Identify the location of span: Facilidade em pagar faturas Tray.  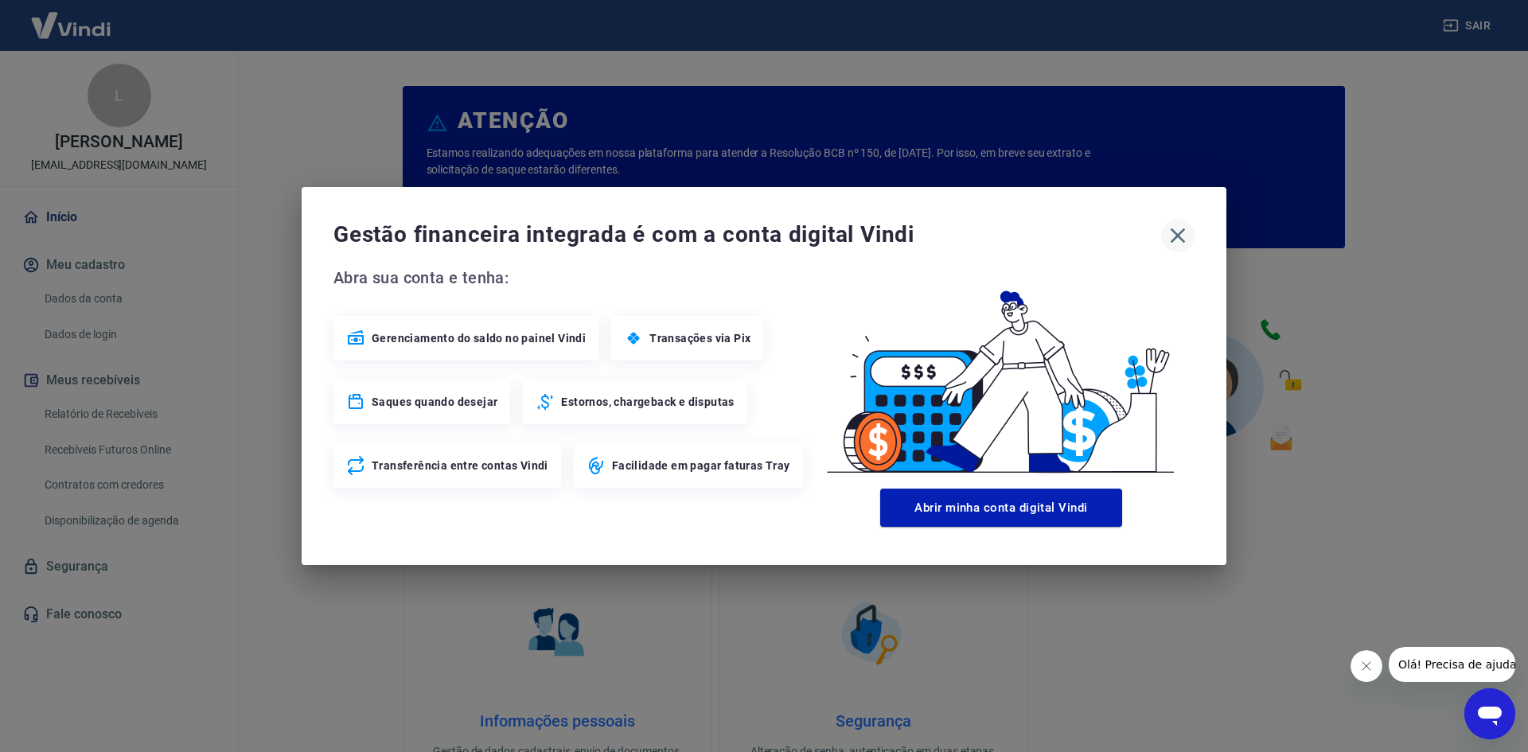
(701, 466).